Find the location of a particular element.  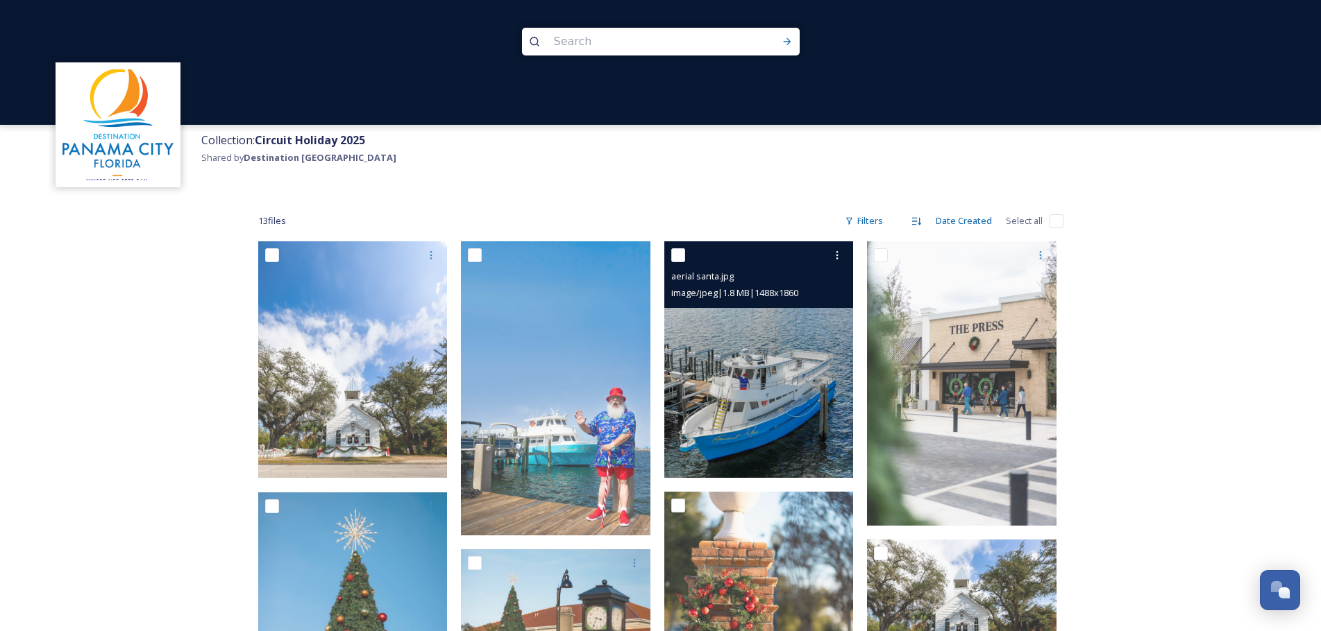

button: Open Chat is located at coordinates (1280, 591).